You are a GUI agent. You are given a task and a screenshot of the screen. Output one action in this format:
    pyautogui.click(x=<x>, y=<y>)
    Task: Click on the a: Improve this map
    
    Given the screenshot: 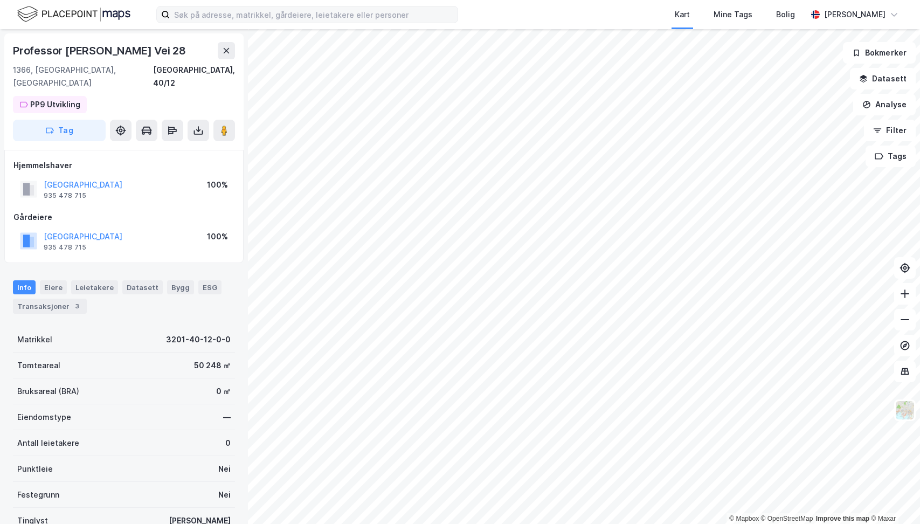 What is the action you would take?
    pyautogui.click(x=842, y=518)
    